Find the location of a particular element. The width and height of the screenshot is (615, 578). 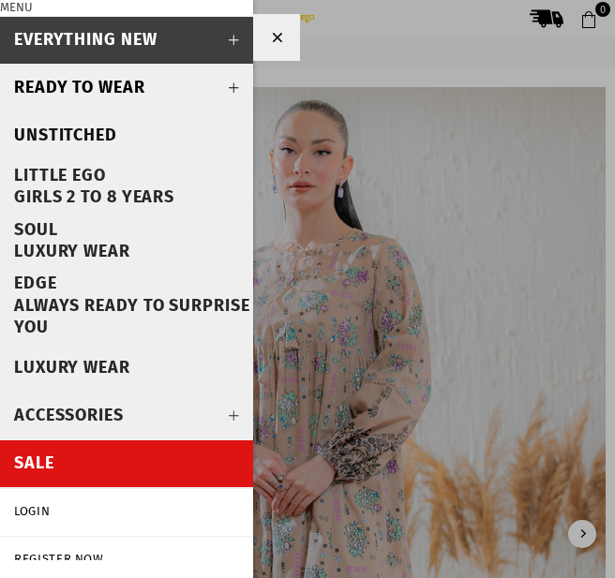

p: LUXURY WEAR is located at coordinates (72, 251).